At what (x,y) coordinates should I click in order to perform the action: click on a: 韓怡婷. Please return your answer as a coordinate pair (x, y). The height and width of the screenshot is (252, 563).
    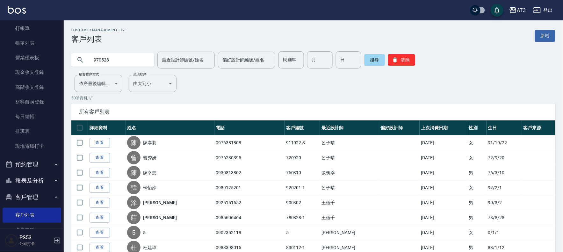
    Looking at the image, I should click on (150, 188).